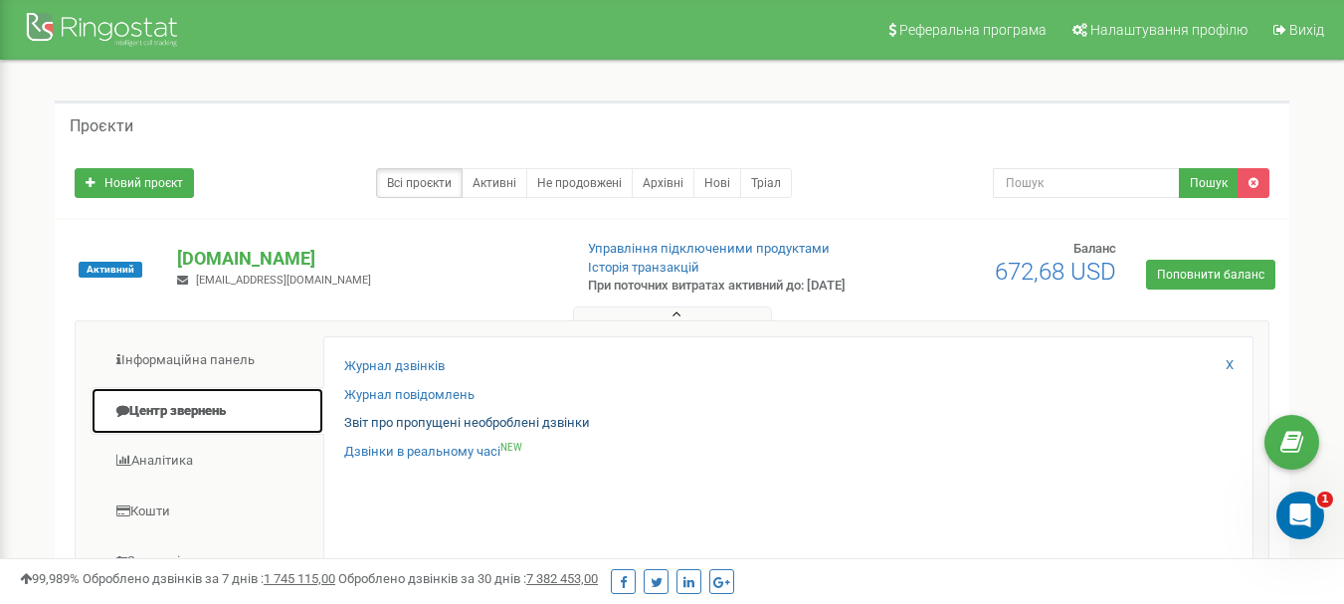  I want to click on span: 672,68 USD, so click(1056, 272).